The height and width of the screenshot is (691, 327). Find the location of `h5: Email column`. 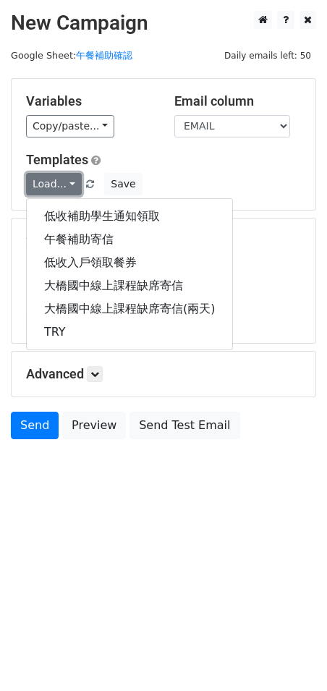

h5: Email column is located at coordinates (237, 101).